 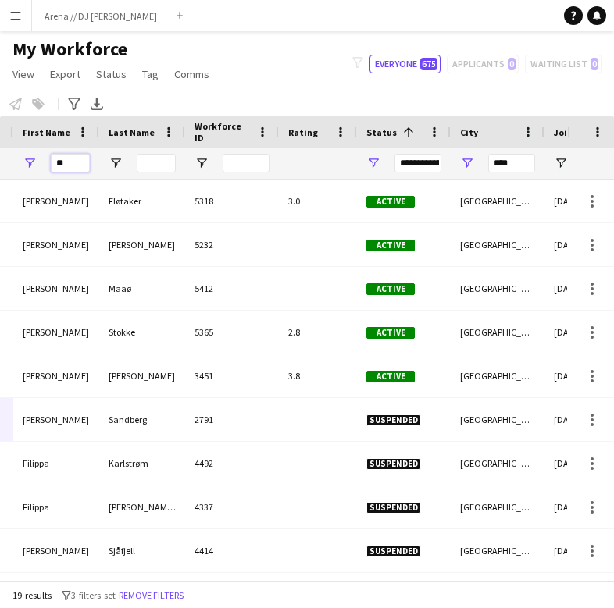 What do you see at coordinates (142, 288) in the screenshot?
I see `div: Maaø` at bounding box center [142, 288].